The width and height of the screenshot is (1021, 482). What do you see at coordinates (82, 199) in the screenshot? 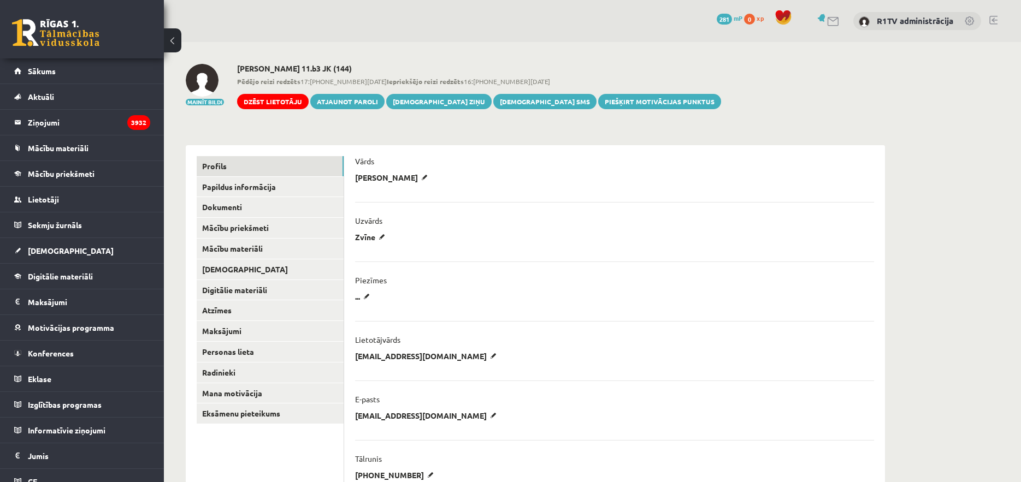
I see `a: Lietotāji` at bounding box center [82, 199].